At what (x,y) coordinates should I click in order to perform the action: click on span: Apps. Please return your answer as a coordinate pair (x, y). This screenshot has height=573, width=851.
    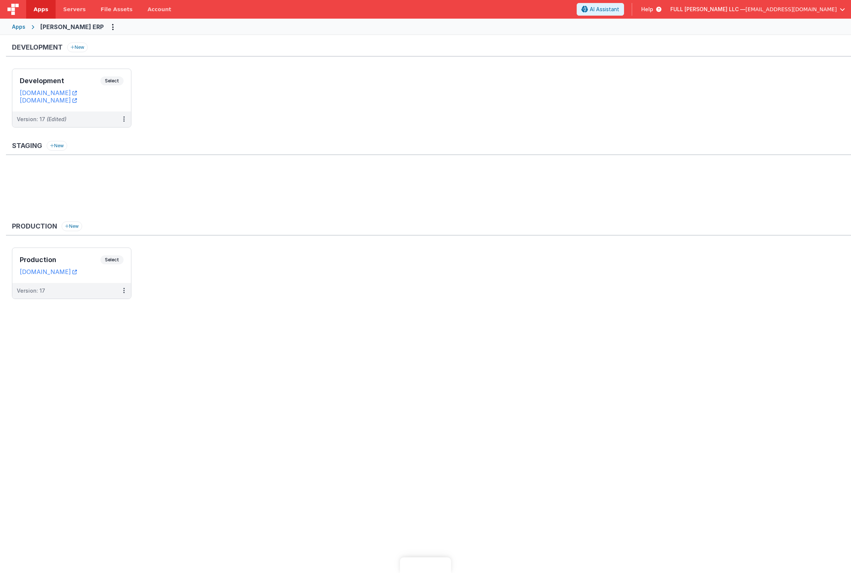
    Looking at the image, I should click on (41, 9).